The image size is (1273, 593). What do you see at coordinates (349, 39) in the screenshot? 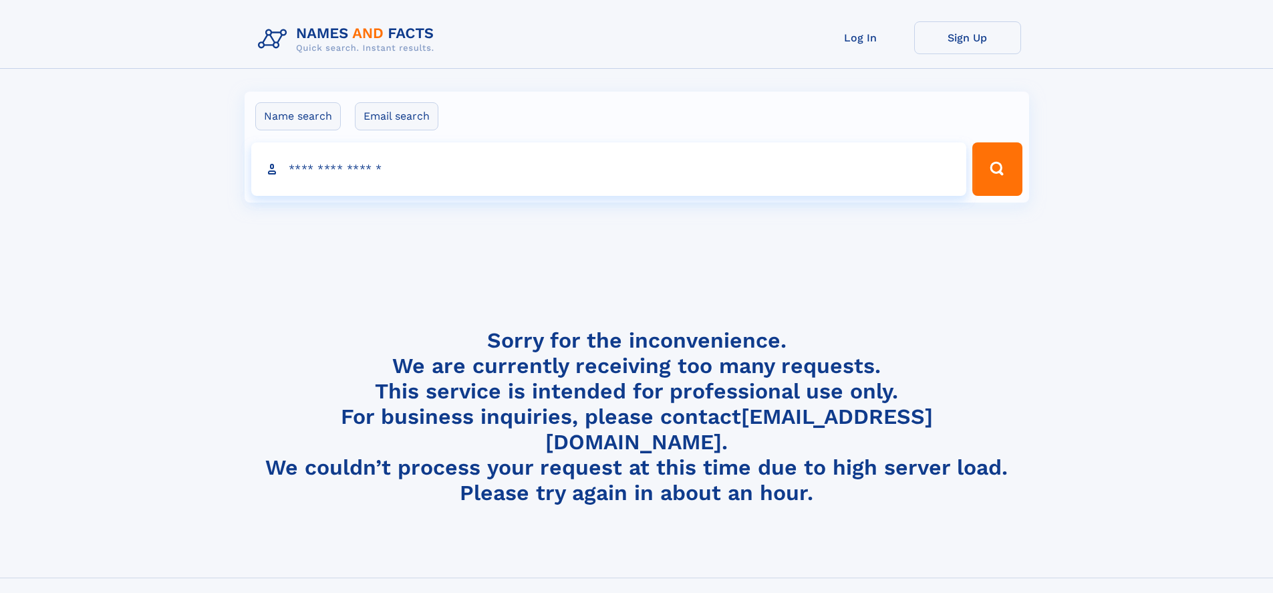
I see `img: Logo Names and Facts` at bounding box center [349, 39].